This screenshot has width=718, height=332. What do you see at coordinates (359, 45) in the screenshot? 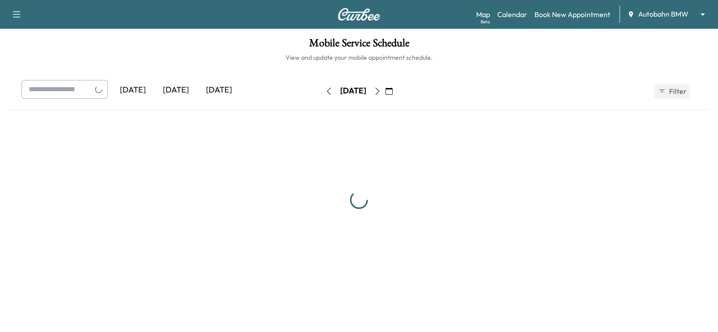
I see `h1: Mobile Service Schedule` at bounding box center [359, 45].